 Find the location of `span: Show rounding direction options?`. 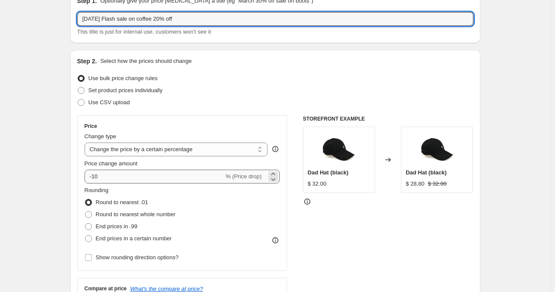

span: Show rounding direction options? is located at coordinates (137, 257).